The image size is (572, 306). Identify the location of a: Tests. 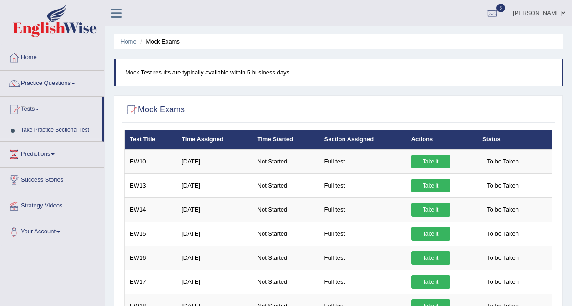
(51, 108).